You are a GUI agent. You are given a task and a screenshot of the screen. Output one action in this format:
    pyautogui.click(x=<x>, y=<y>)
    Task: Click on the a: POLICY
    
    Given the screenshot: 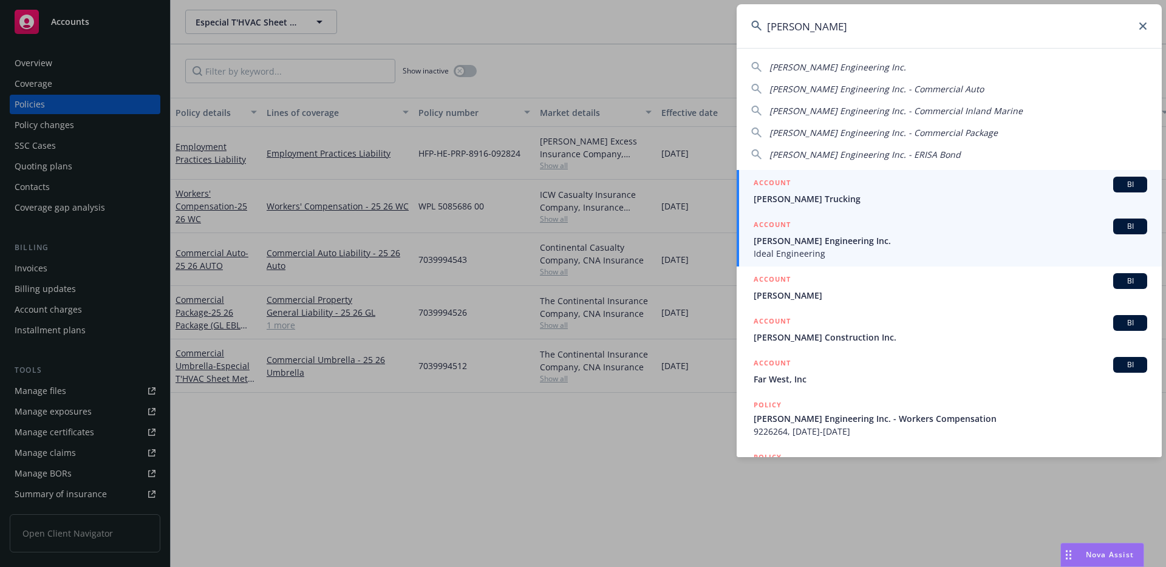 What is the action you would take?
    pyautogui.click(x=949, y=471)
    